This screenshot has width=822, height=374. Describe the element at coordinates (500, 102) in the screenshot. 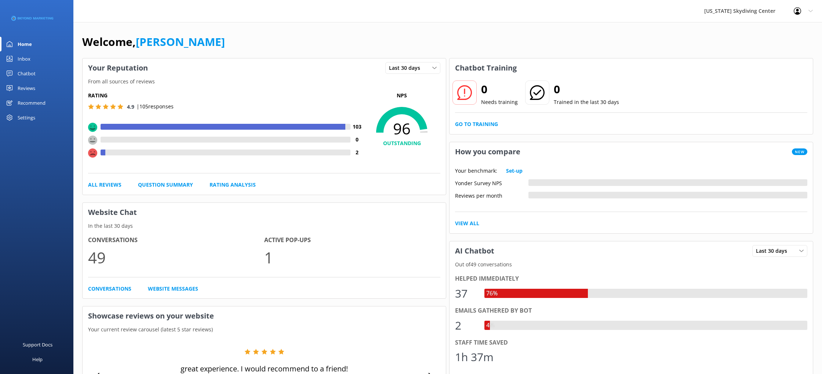

I see `p: Needs training` at that location.